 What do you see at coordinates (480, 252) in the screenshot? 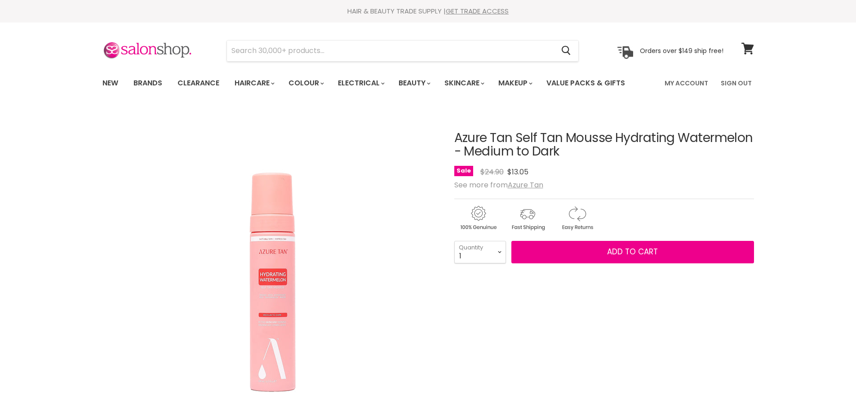
I see `select: Quantity` at bounding box center [480, 252].